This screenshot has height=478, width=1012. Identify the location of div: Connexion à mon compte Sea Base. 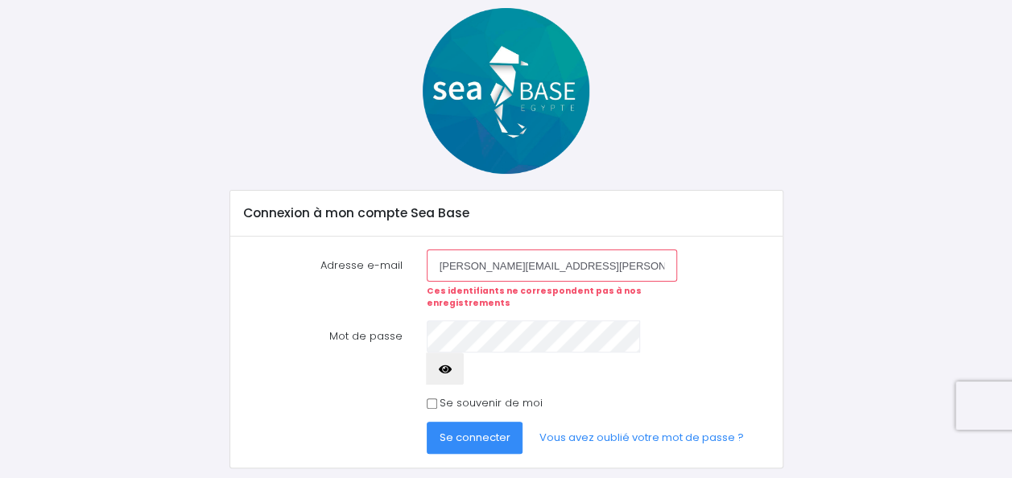
(506, 213).